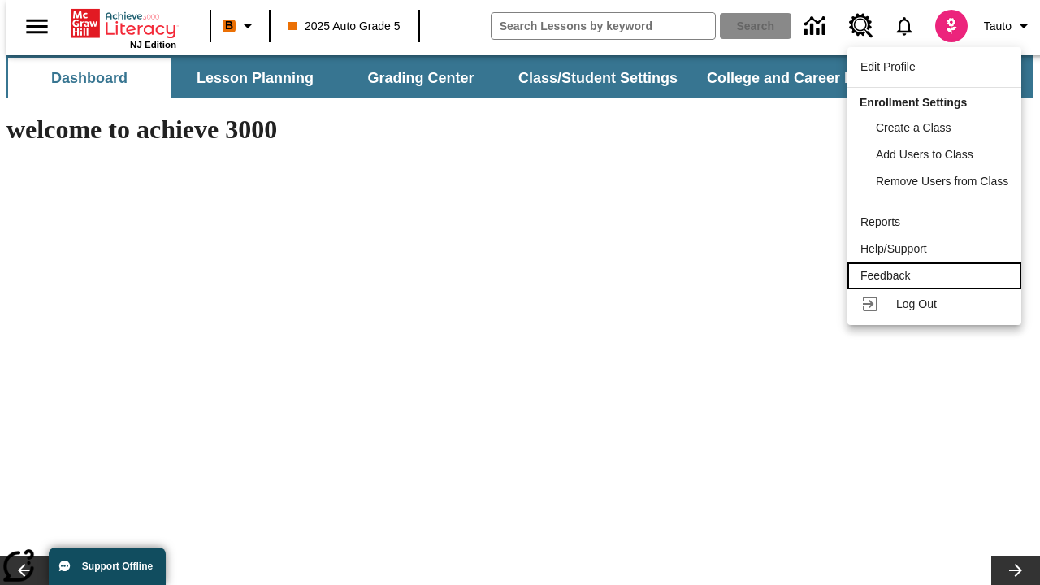 This screenshot has width=1040, height=585. I want to click on span: Log Out, so click(917, 304).